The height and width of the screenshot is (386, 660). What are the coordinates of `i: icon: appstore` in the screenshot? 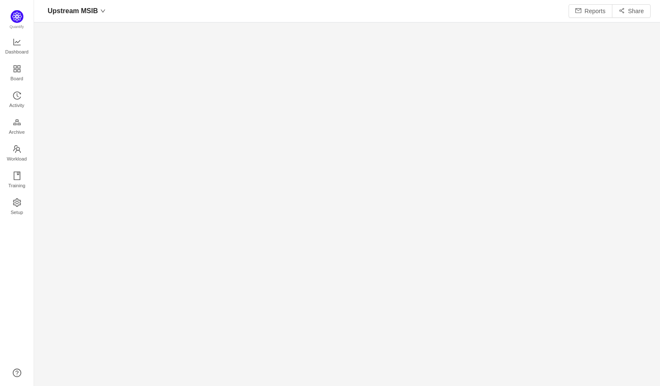 It's located at (17, 69).